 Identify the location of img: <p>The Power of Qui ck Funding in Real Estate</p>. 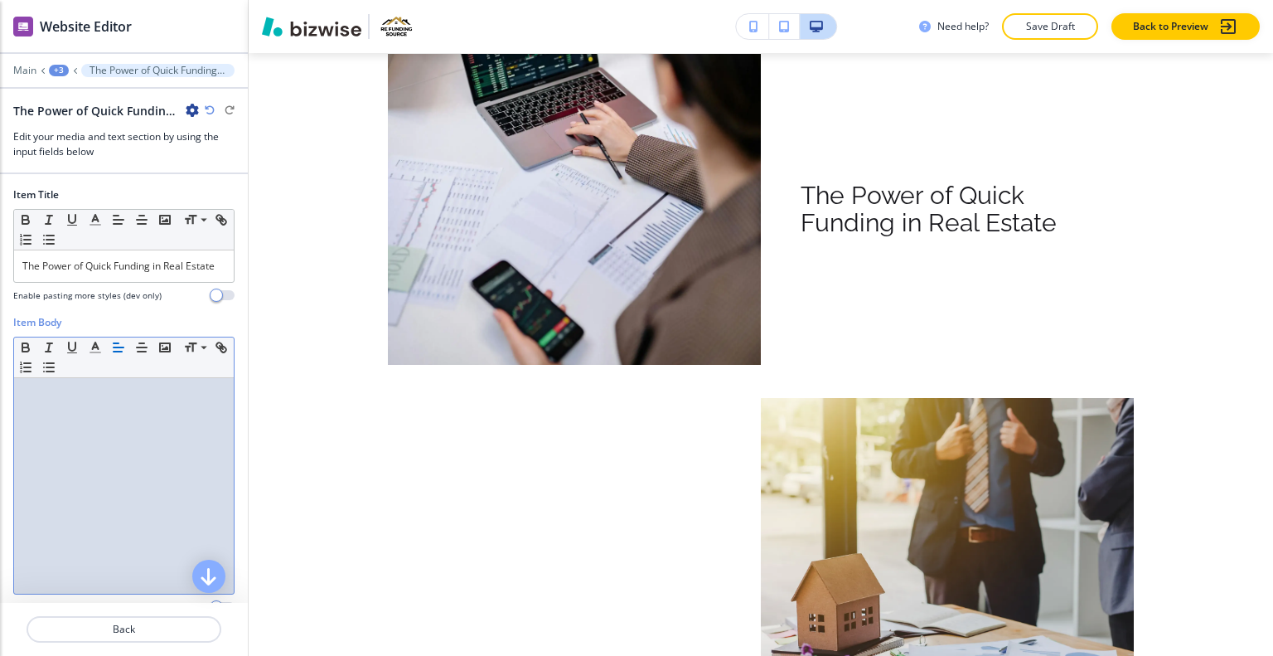
(574, 209).